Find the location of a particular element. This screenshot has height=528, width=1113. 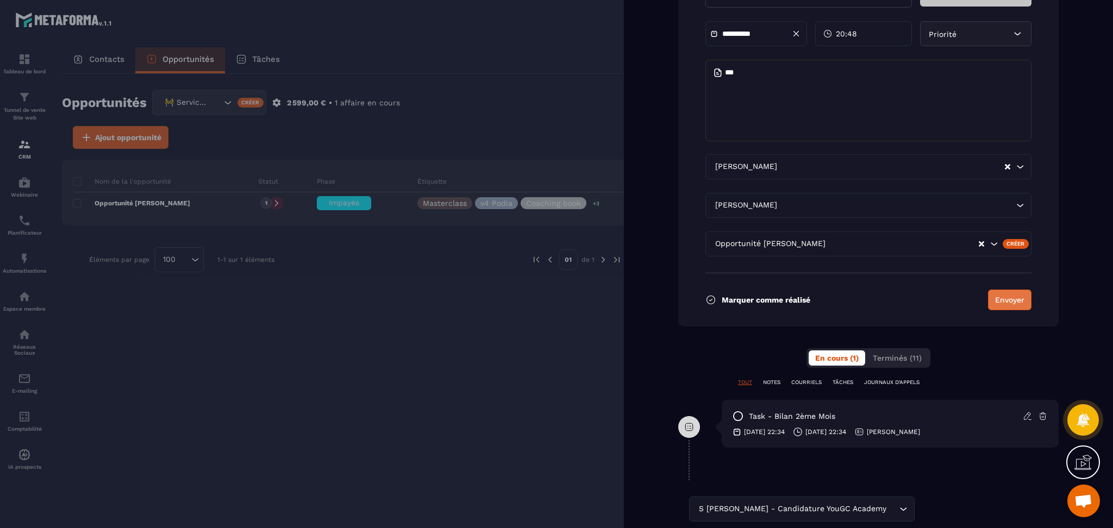

button: Terminés (11) is located at coordinates (897, 358).